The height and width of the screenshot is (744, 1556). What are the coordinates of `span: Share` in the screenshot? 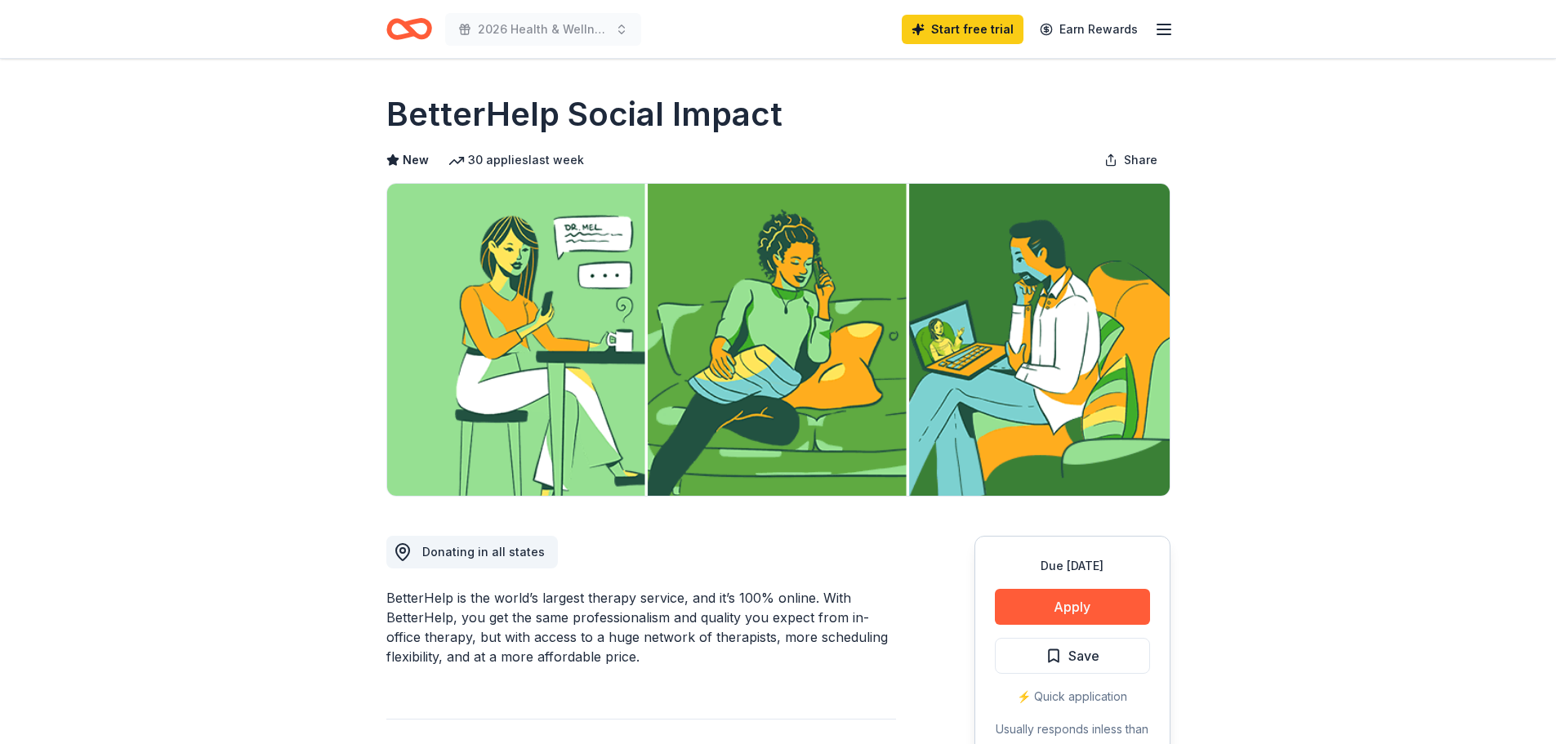 It's located at (1141, 160).